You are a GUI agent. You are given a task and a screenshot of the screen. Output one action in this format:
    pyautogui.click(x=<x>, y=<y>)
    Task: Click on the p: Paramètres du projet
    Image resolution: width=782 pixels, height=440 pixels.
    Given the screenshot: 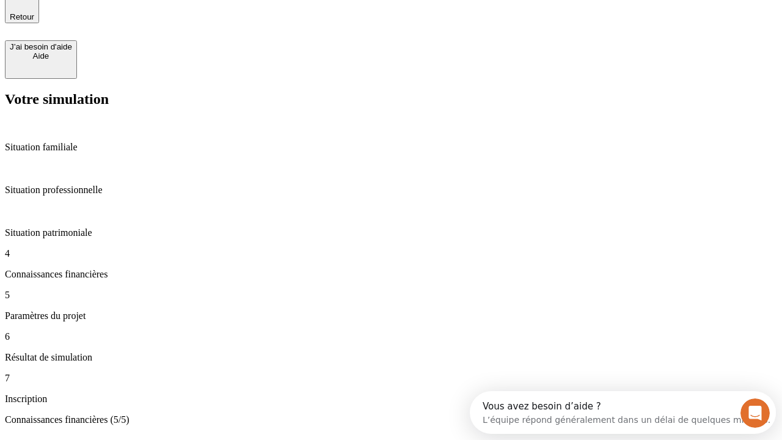 What is the action you would take?
    pyautogui.click(x=391, y=316)
    